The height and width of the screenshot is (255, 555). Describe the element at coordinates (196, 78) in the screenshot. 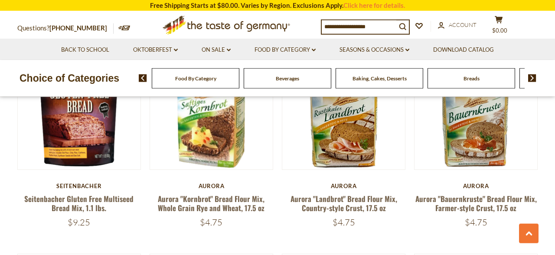

I see `span: Food By Category` at that location.